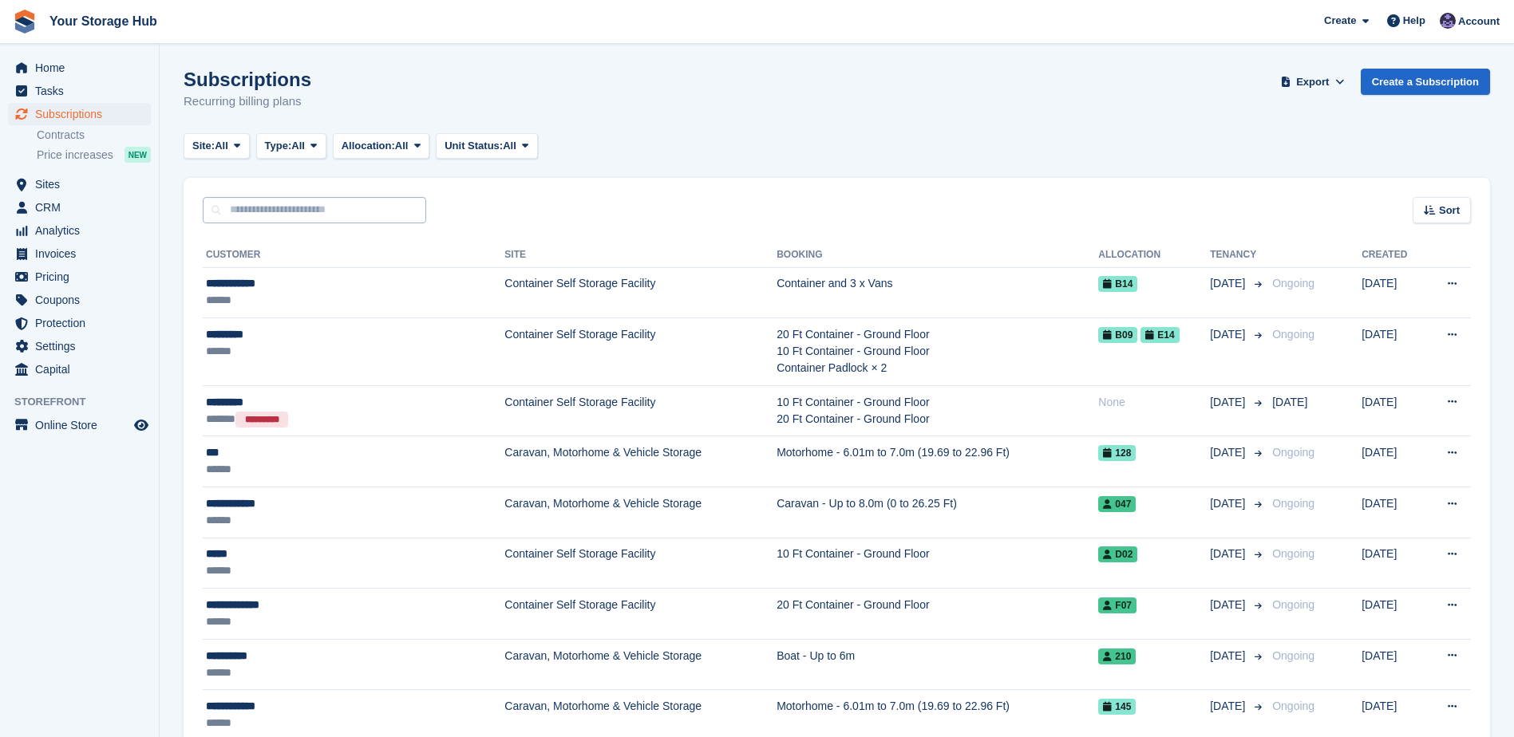 This screenshot has height=737, width=1514. What do you see at coordinates (83, 346) in the screenshot?
I see `span: Settings` at bounding box center [83, 346].